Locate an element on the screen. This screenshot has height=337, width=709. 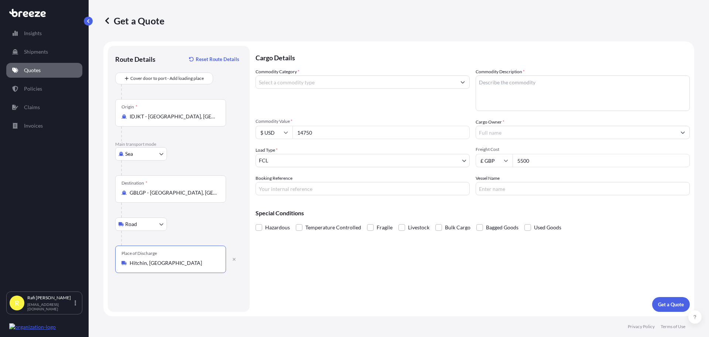
input: Place of Discharge is located at coordinates (173, 263).